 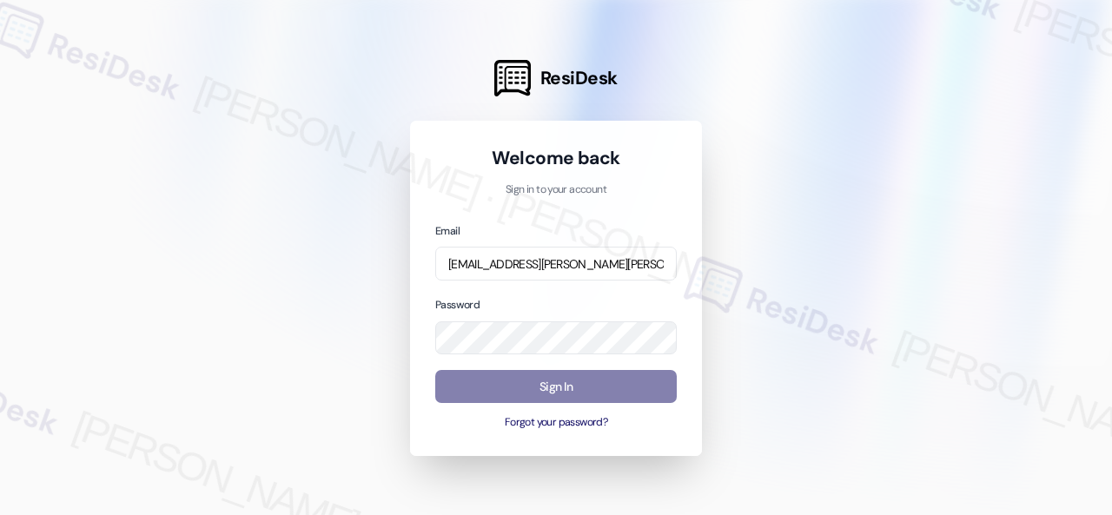 What do you see at coordinates (556, 423) in the screenshot?
I see `button: Forgot your password?` at bounding box center [556, 423].